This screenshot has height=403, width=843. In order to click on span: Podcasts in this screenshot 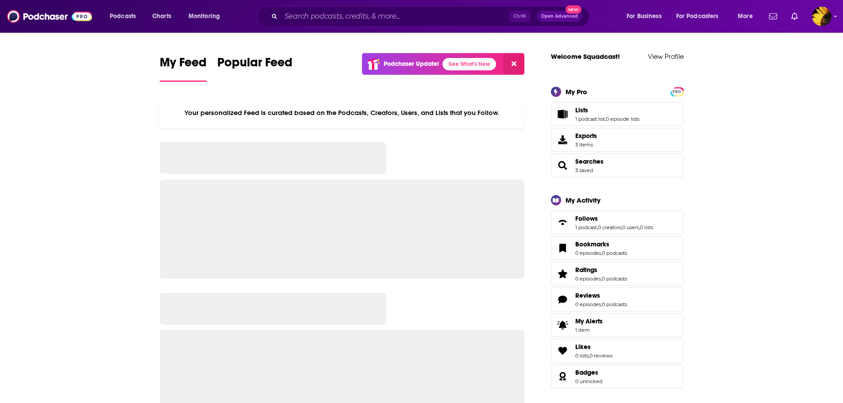, I will do `click(123, 16)`.